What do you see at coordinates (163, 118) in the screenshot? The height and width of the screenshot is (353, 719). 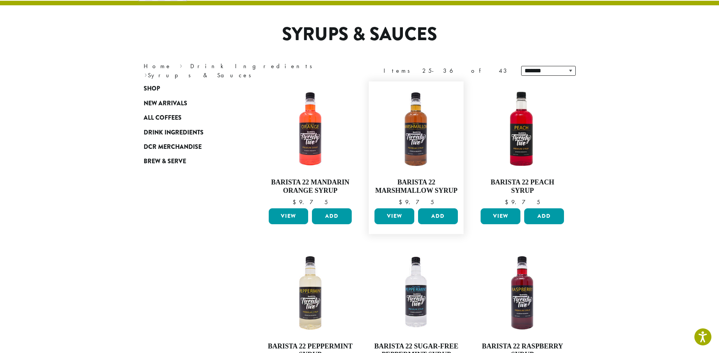 I see `span: All Coffees` at bounding box center [163, 118].